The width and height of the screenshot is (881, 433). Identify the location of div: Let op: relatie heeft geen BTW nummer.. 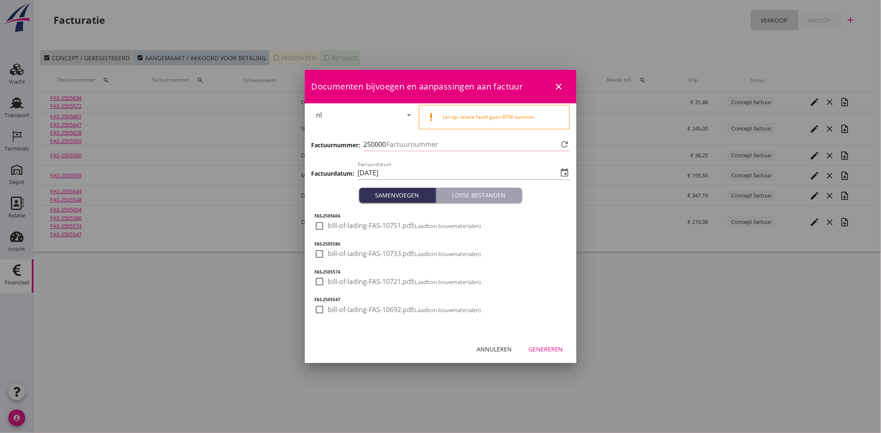
(502, 117).